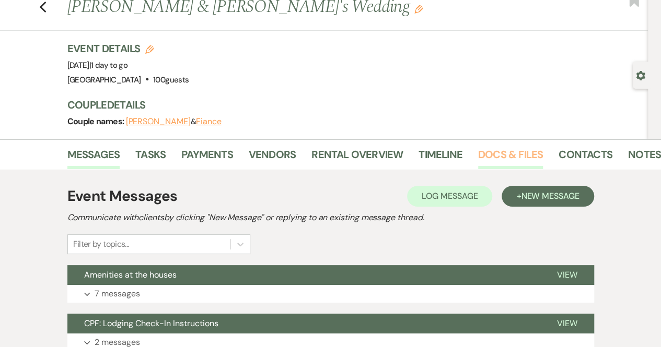 The image size is (661, 347). Describe the element at coordinates (449, 196) in the screenshot. I see `span: Log Message` at that location.